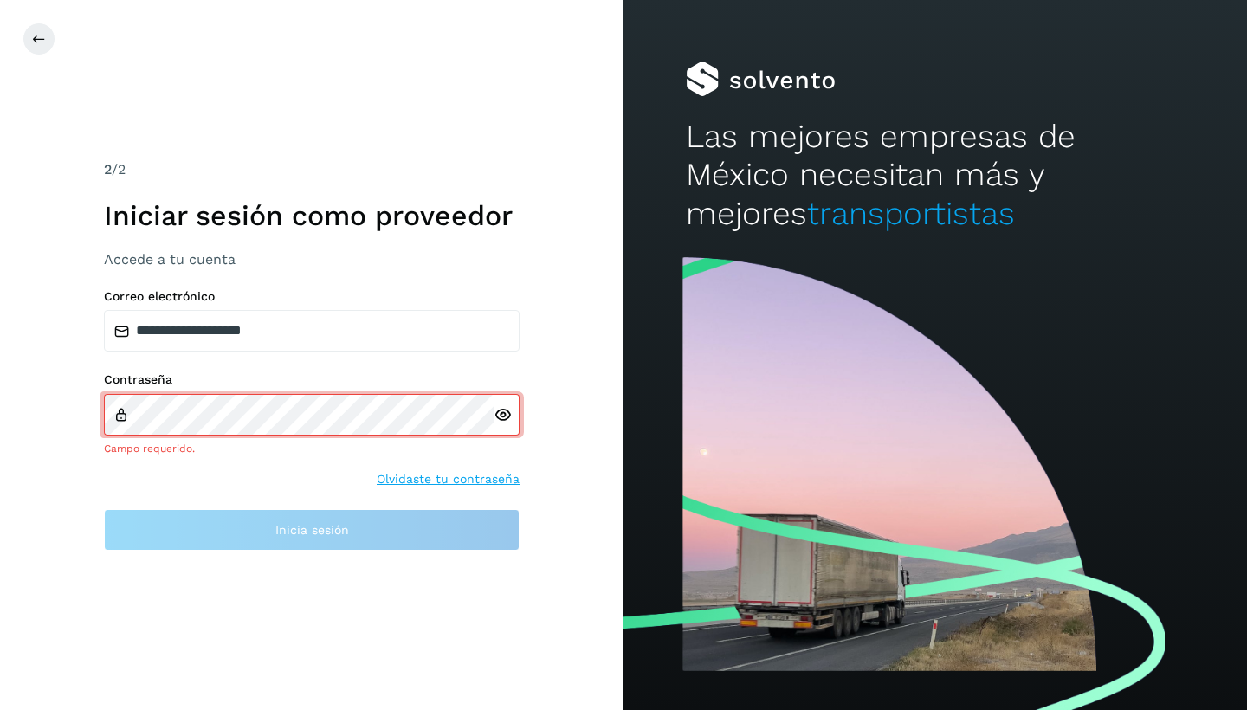 This screenshot has height=710, width=1247. I want to click on a: Olvidaste tu contraseña, so click(448, 479).